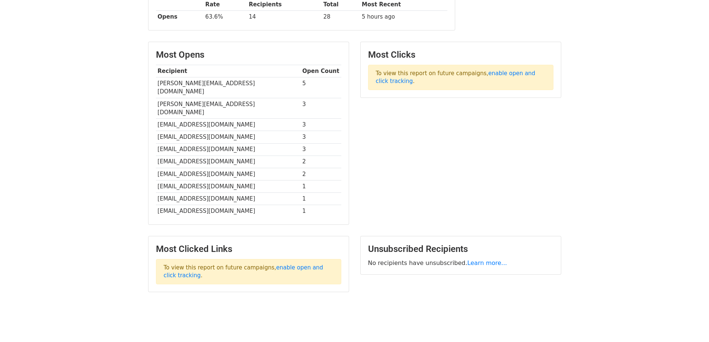  What do you see at coordinates (461, 263) in the screenshot?
I see `p: No recipients have unsubscribed.` at bounding box center [461, 263].